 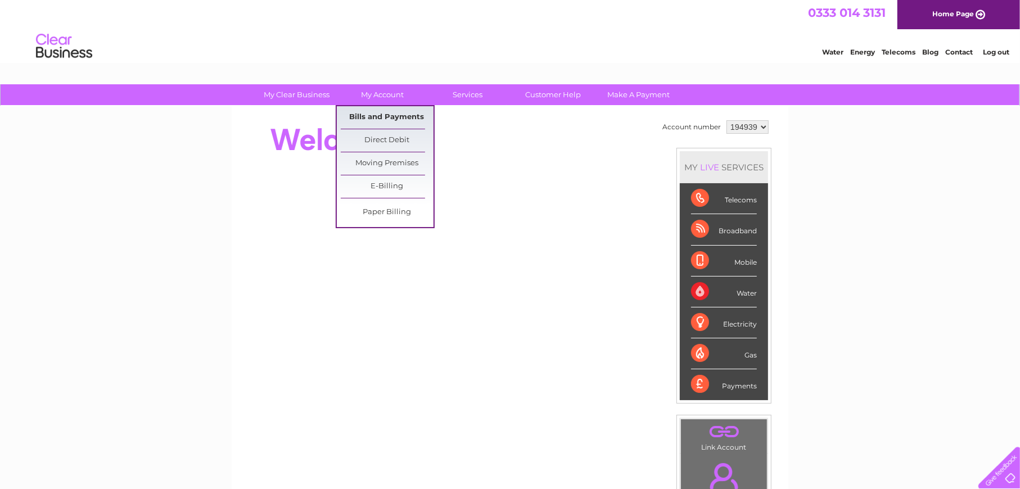 What do you see at coordinates (723, 261) in the screenshot?
I see `div: Mobile` at bounding box center [723, 261].